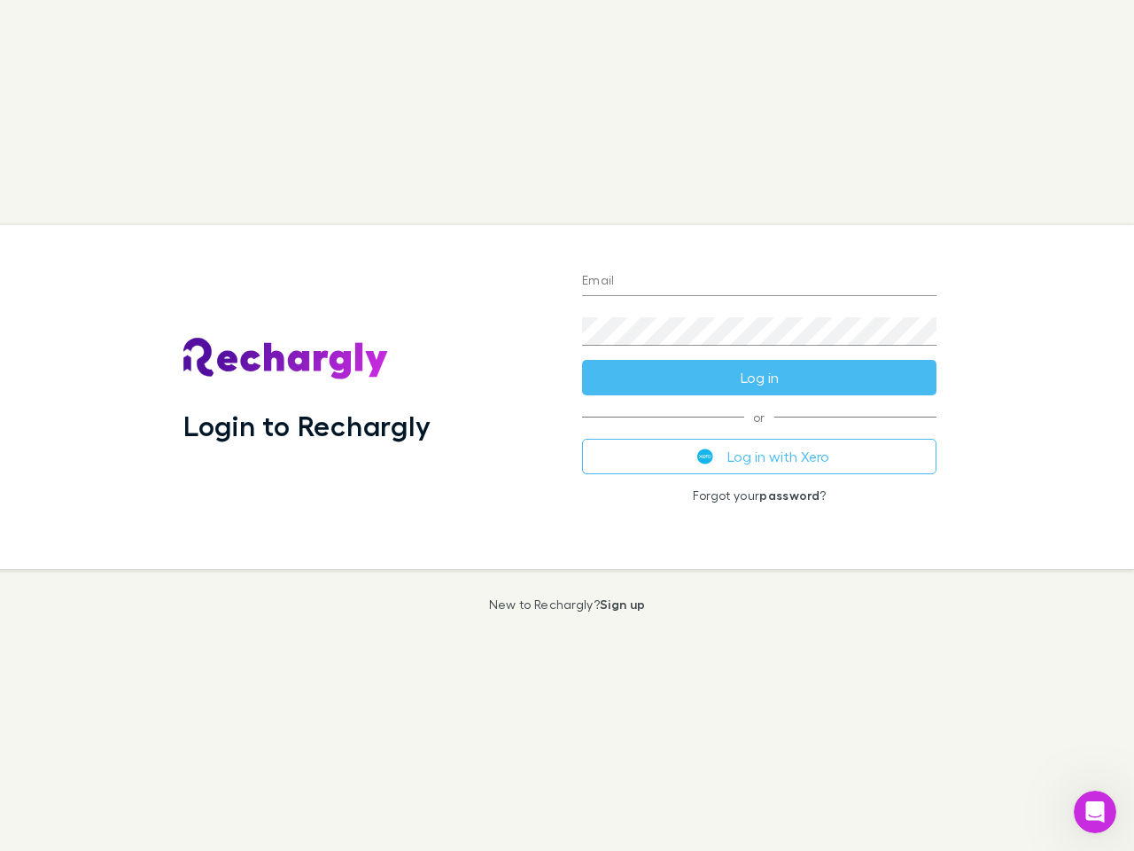 The image size is (1134, 851). I want to click on button: Log in with Xero, so click(759, 456).